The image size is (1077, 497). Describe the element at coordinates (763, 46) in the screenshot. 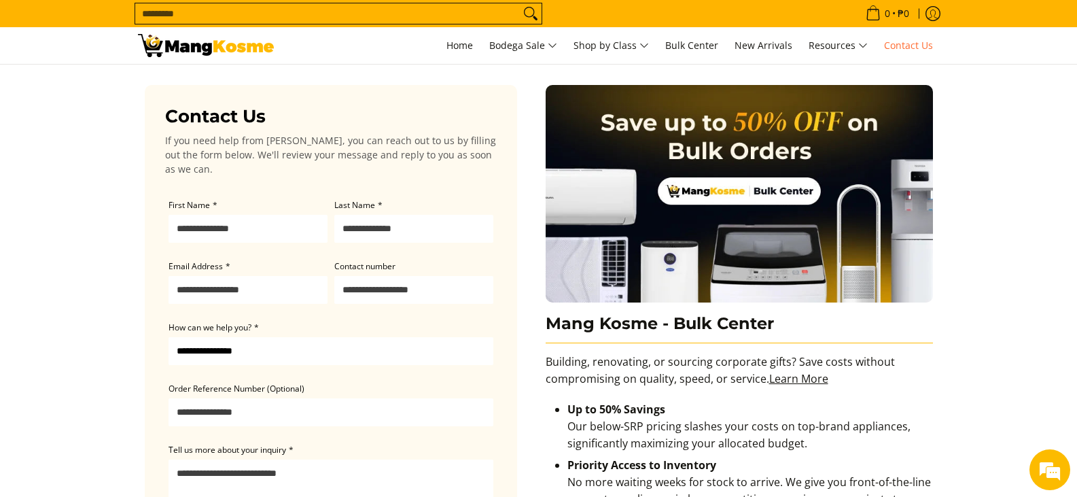

I see `a: New Arrivals` at that location.